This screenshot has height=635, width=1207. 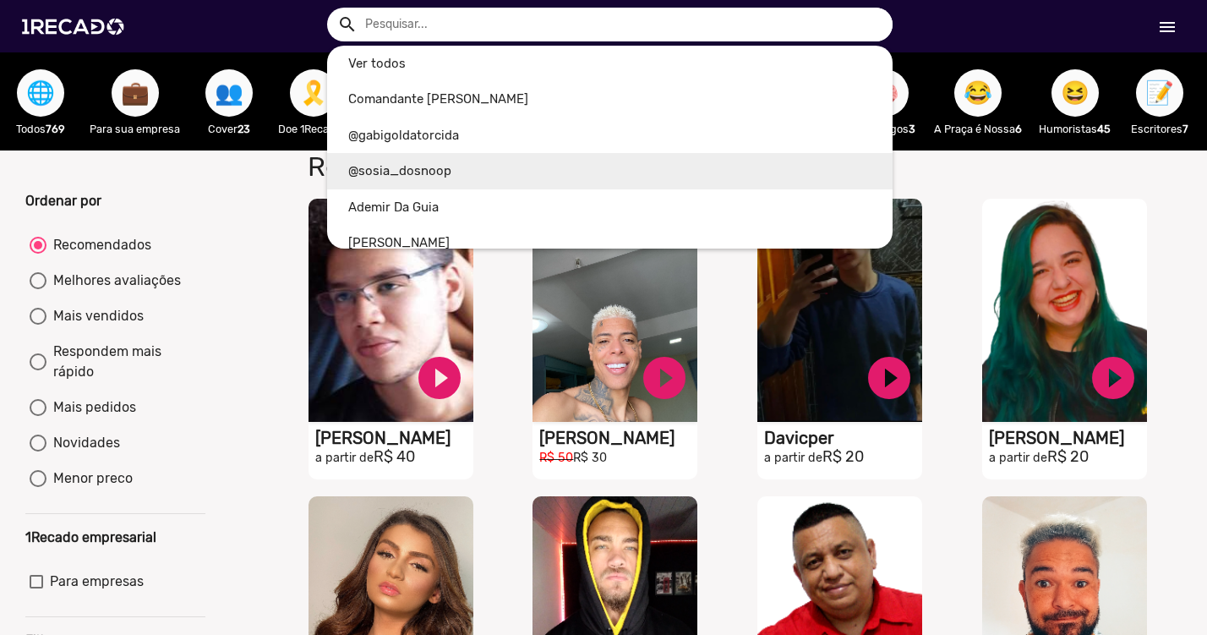 I want to click on a: @sosia_dosnoop, so click(x=609, y=171).